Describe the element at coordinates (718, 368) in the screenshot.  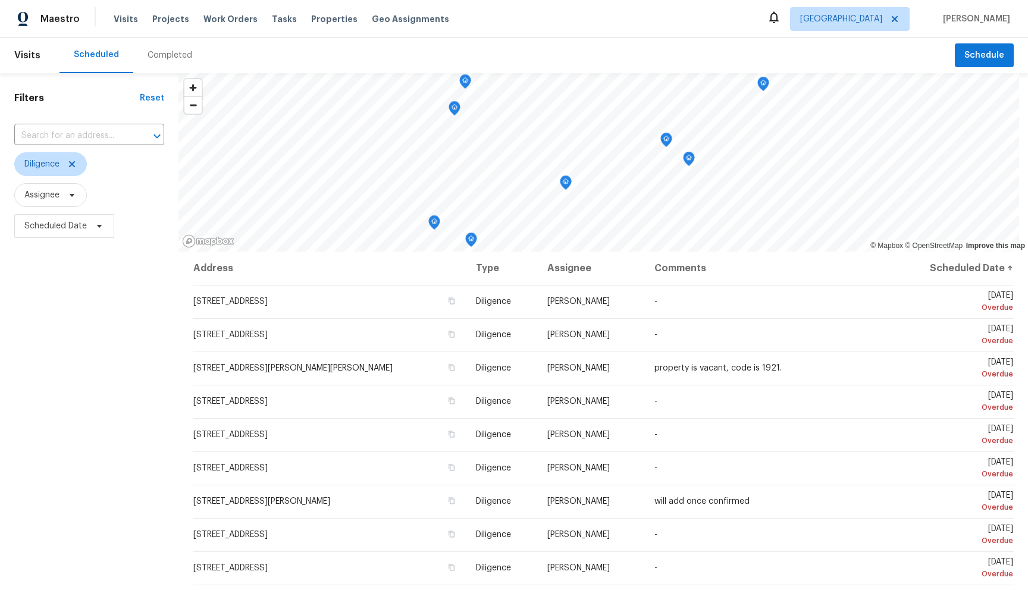
I see `span: property is vacant, code is 1921.` at that location.